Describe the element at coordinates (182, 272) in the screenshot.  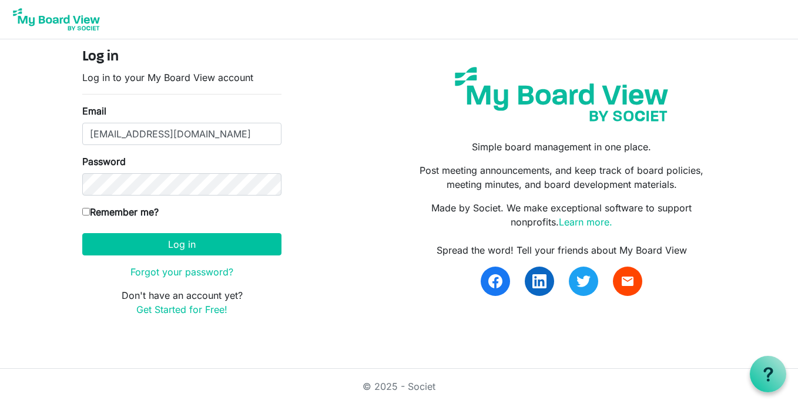
I see `a: Forgot your password?` at that location.